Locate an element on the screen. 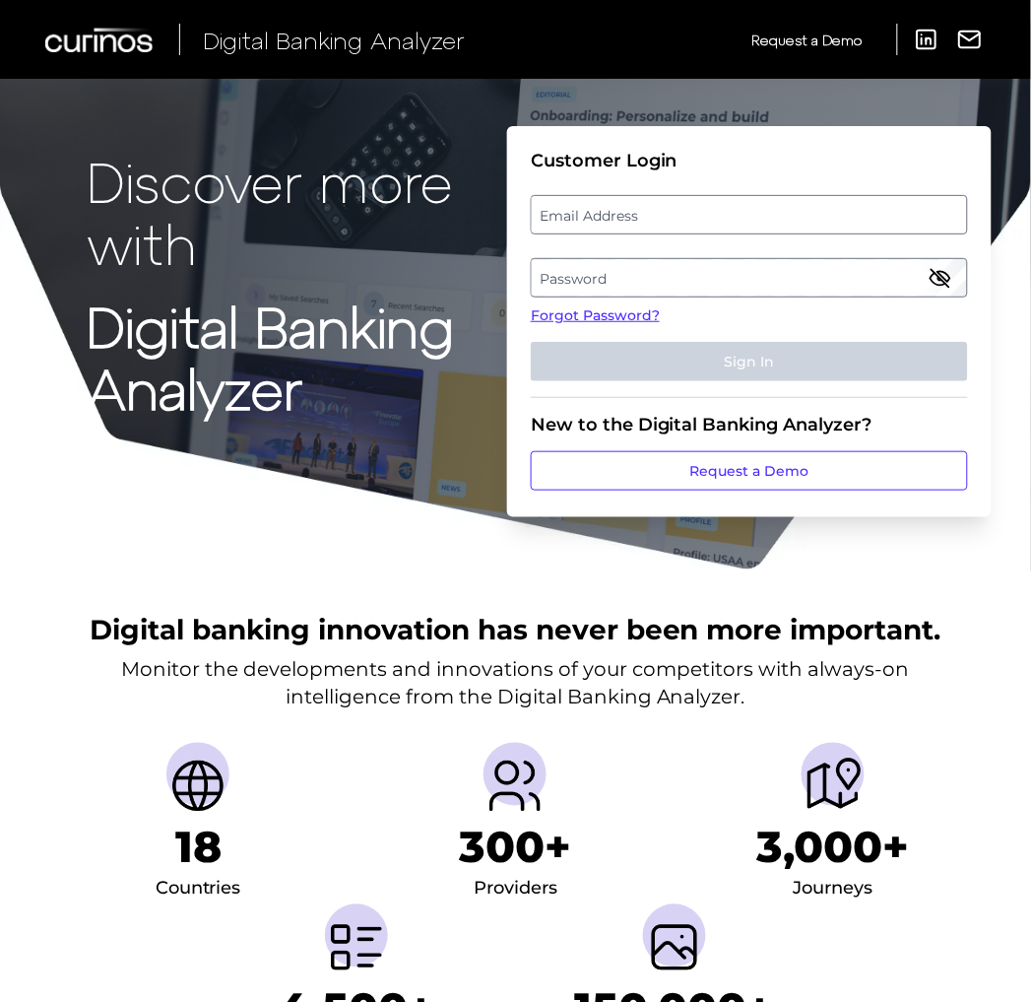 The width and height of the screenshot is (1031, 1002). p: Discover more with is located at coordinates (292, 212).